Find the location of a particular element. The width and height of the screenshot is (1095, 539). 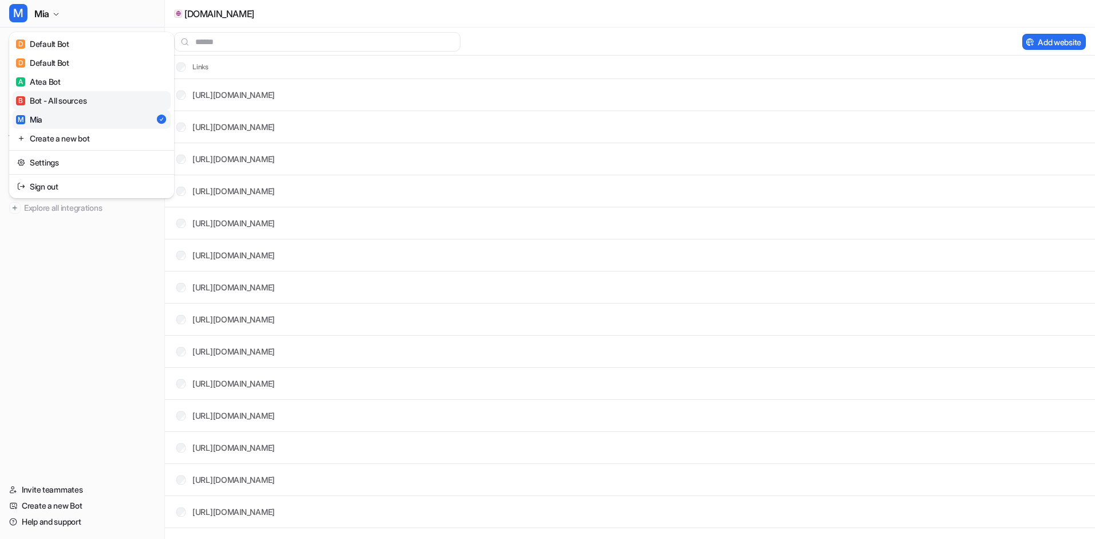

span: A is located at coordinates (21, 82).